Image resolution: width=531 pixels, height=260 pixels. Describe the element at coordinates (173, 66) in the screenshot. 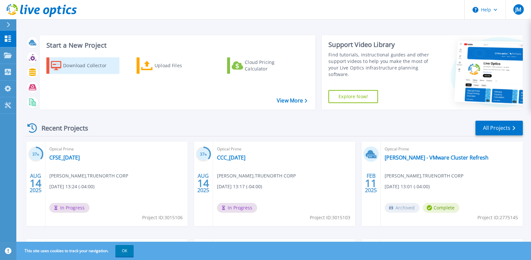

I see `a: Upload Files` at that location.